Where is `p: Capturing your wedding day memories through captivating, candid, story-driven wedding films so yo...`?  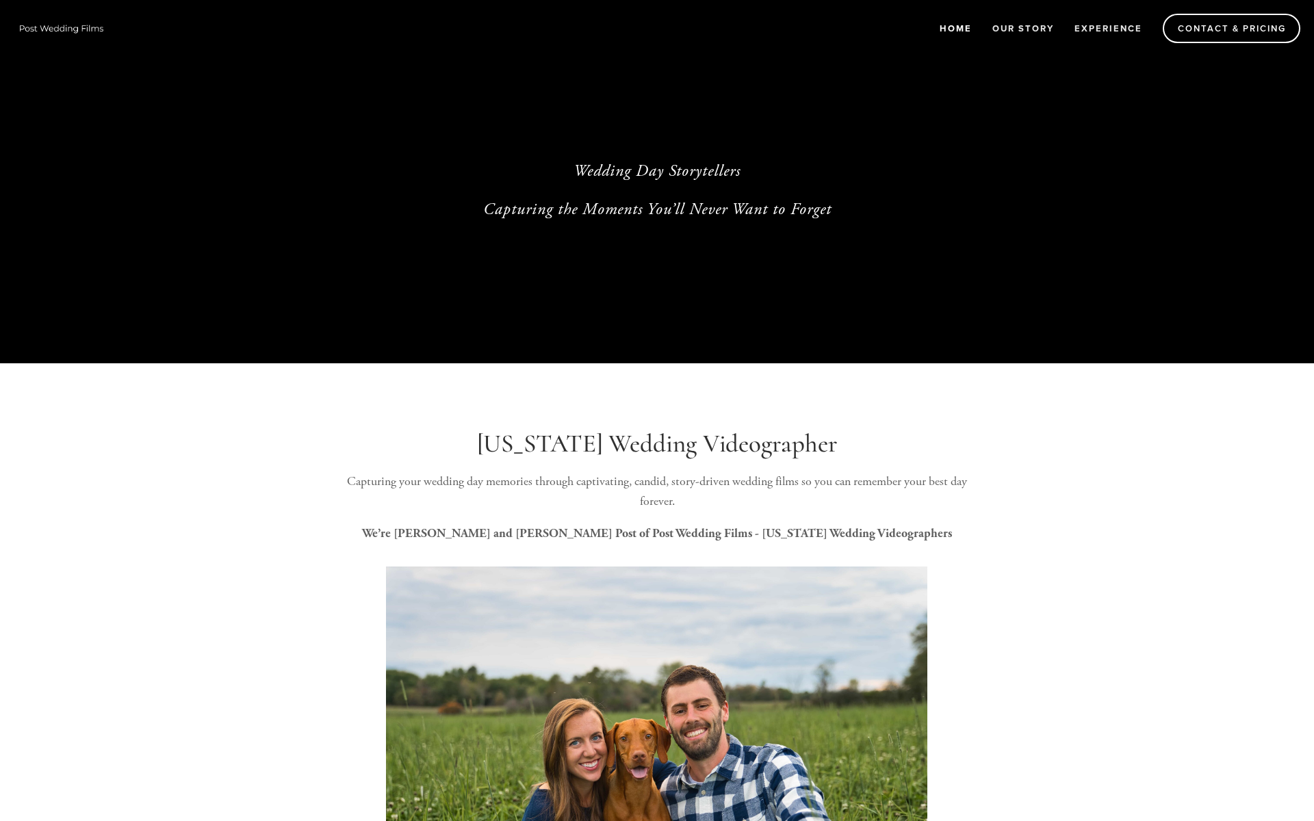
p: Capturing your wedding day memories through captivating, candid, story-driven wedding films so yo... is located at coordinates (657, 492).